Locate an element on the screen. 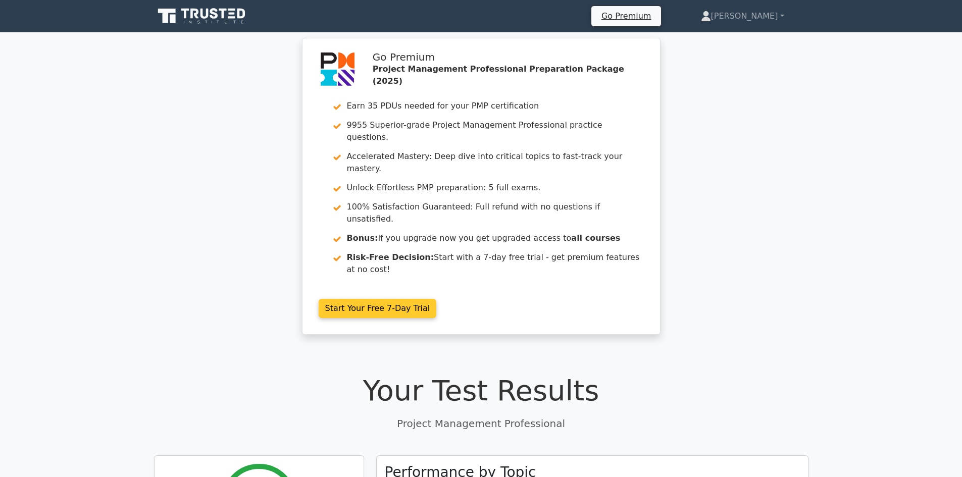  h1: Your Test Results is located at coordinates (481, 390).